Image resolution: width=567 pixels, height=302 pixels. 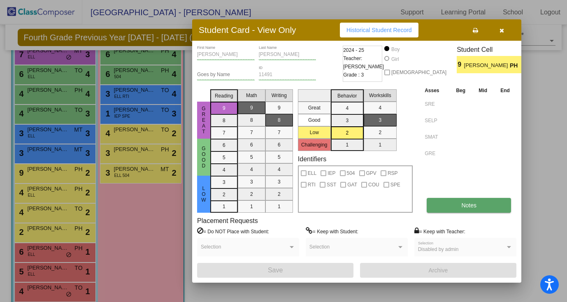 I want to click on div: Boy, so click(x=395, y=49).